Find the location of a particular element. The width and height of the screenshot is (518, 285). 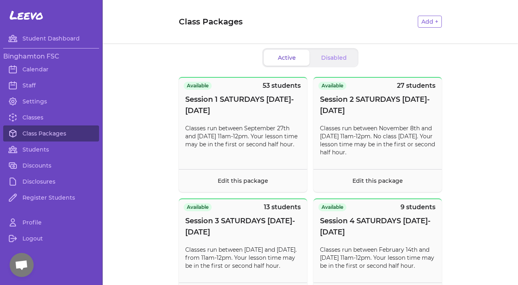

a: Staff is located at coordinates (51, 85).